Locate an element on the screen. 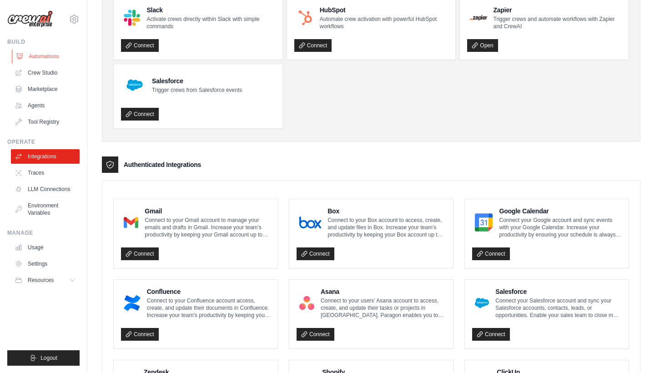  a: Tool Registry is located at coordinates (45, 122).